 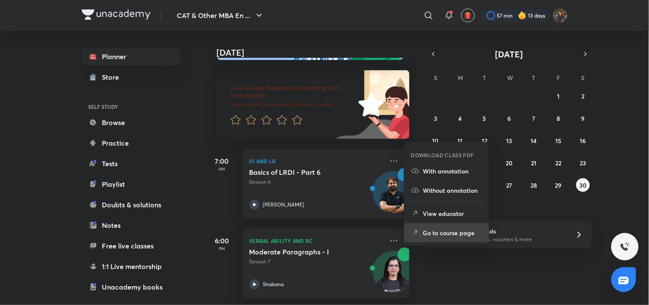 I want to click on img: Company Logo, so click(x=116, y=15).